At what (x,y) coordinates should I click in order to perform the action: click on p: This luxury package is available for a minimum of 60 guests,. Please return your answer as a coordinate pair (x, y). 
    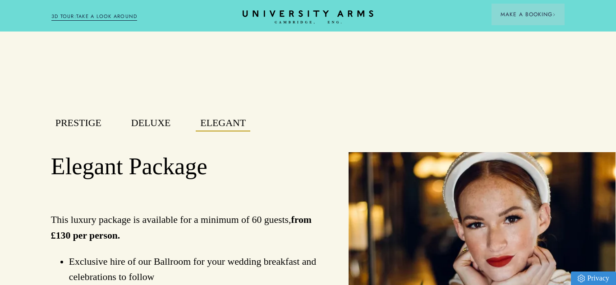
    Looking at the image, I should click on (184, 228).